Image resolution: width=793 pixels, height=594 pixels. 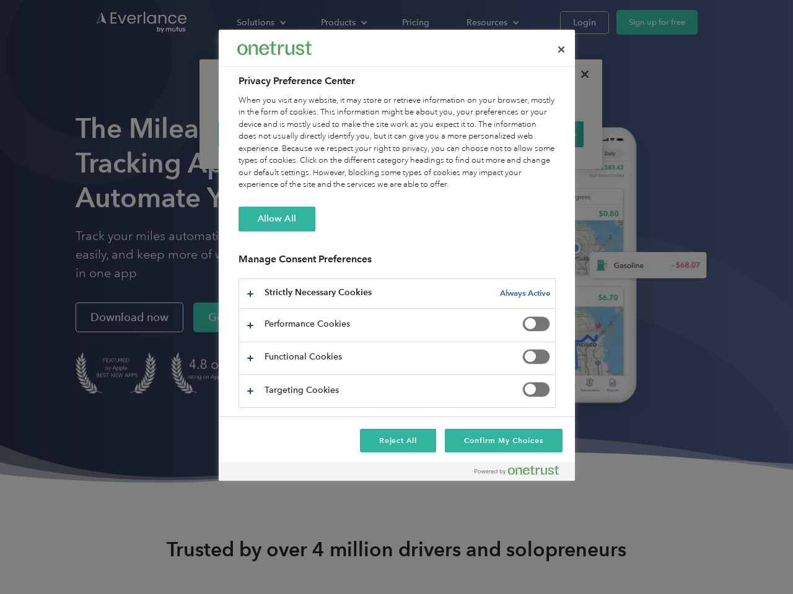 What do you see at coordinates (397, 81) in the screenshot?
I see `h2: Privacy Preference Center` at bounding box center [397, 81].